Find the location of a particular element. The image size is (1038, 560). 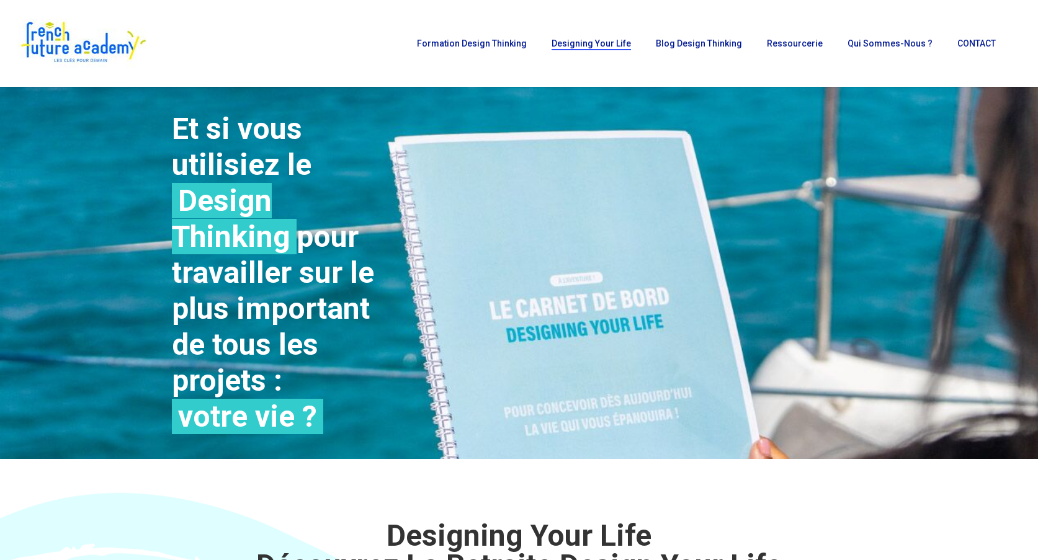

a: Ressourcerie is located at coordinates (795, 43).